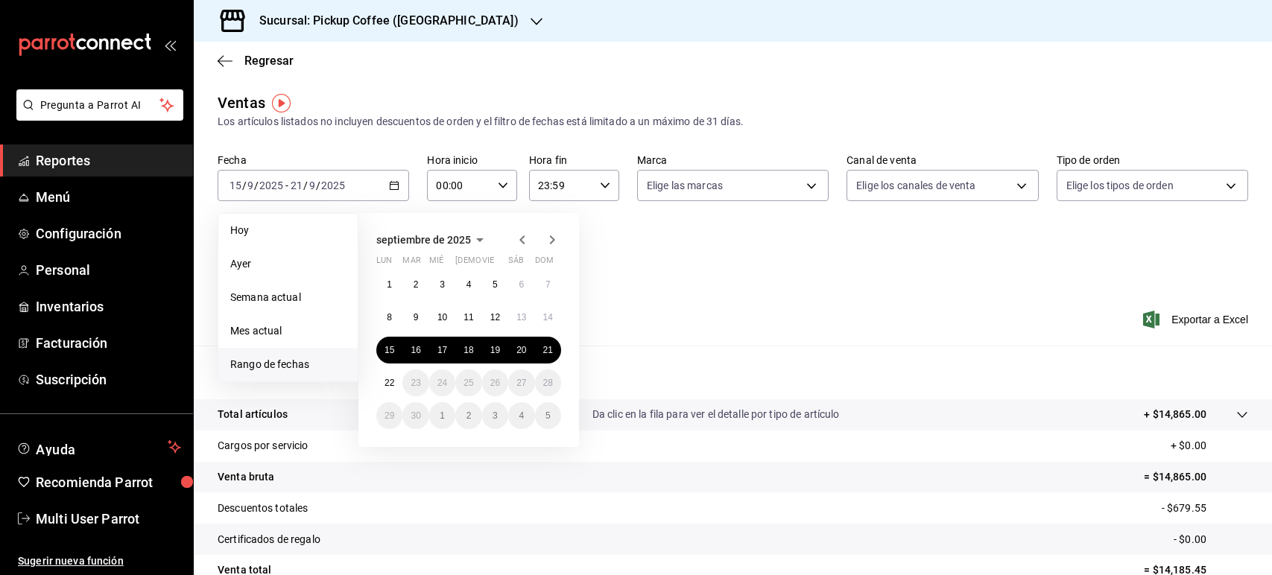  I want to click on img: Tooltip marker, so click(281, 103).